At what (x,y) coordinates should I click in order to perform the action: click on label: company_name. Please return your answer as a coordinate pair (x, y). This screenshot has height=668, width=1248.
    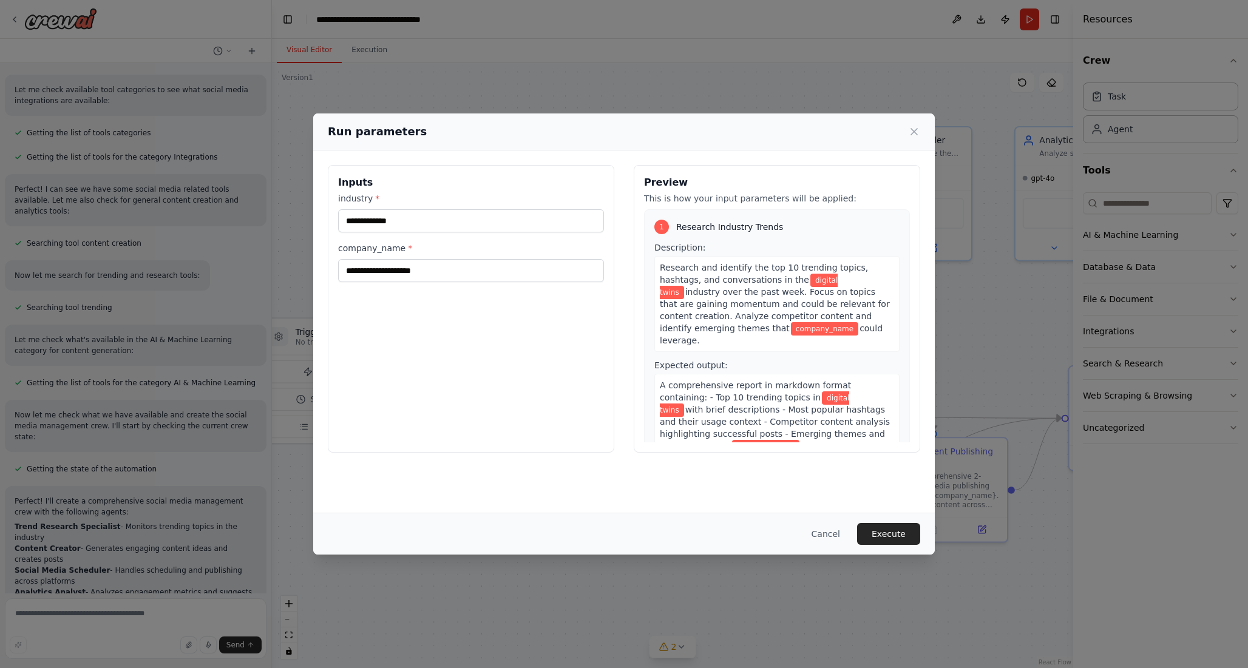
    Looking at the image, I should click on (471, 248).